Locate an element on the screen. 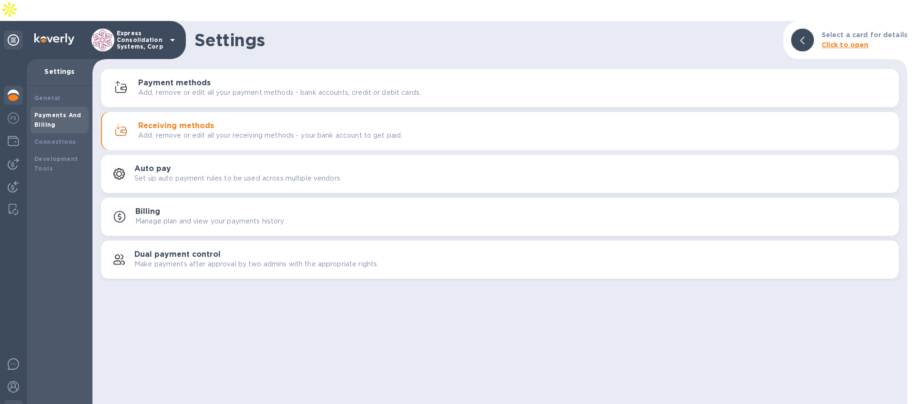 Image resolution: width=915 pixels, height=404 pixels. button: Auto paySet up auto payment rules to be used across multiple vendors is located at coordinates (500, 174).